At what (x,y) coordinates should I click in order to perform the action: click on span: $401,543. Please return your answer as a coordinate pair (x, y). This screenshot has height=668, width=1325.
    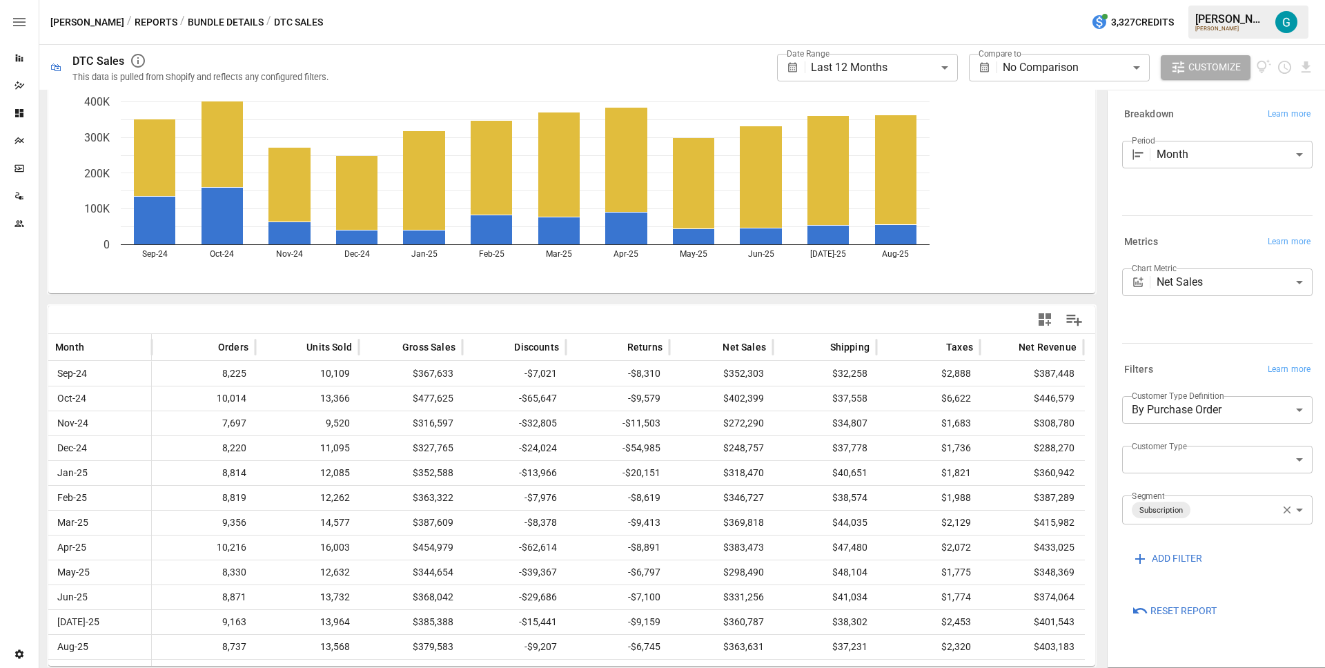
    Looking at the image, I should click on (1032, 622).